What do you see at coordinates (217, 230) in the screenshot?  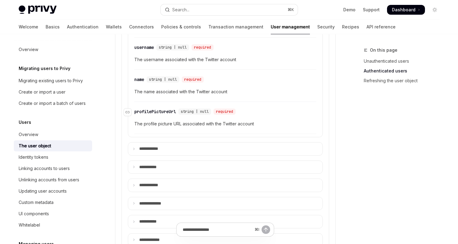 I see `input: Ask a question...` at bounding box center [217, 230].